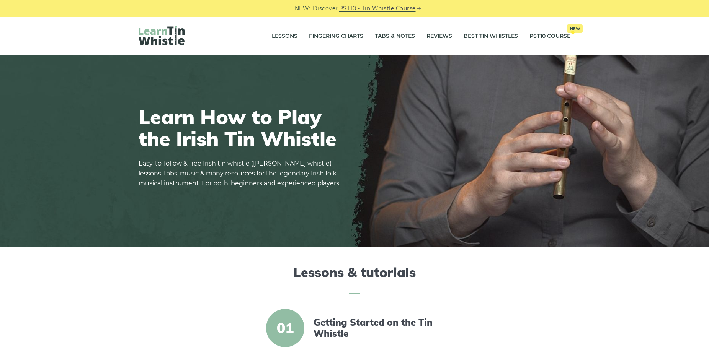 Image resolution: width=709 pixels, height=354 pixels. I want to click on a: Reviews, so click(439, 36).